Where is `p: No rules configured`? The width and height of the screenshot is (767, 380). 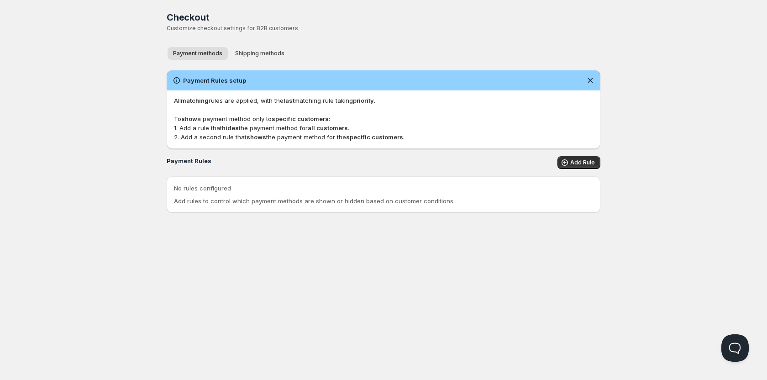
p: No rules configured is located at coordinates (384, 188).